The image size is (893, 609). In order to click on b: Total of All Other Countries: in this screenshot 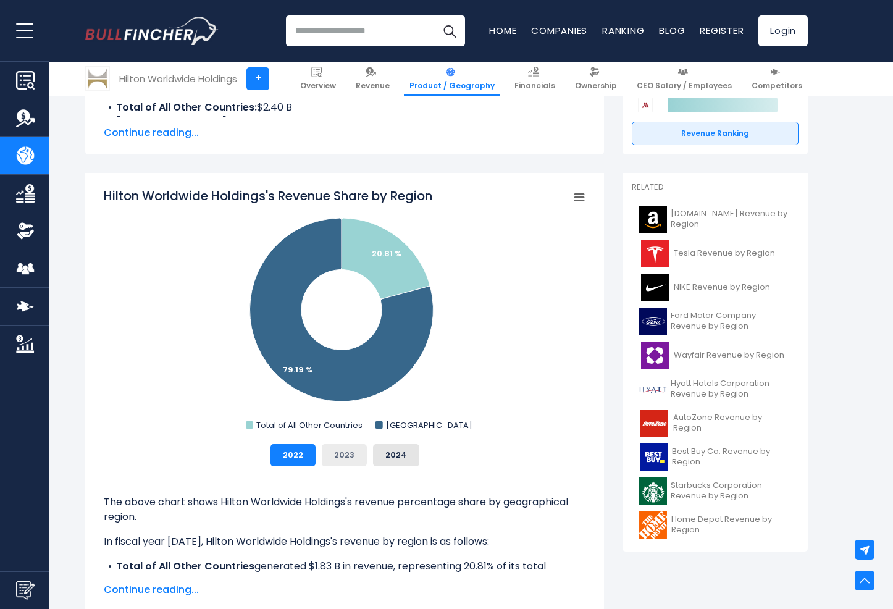, I will do `click(186, 107)`.